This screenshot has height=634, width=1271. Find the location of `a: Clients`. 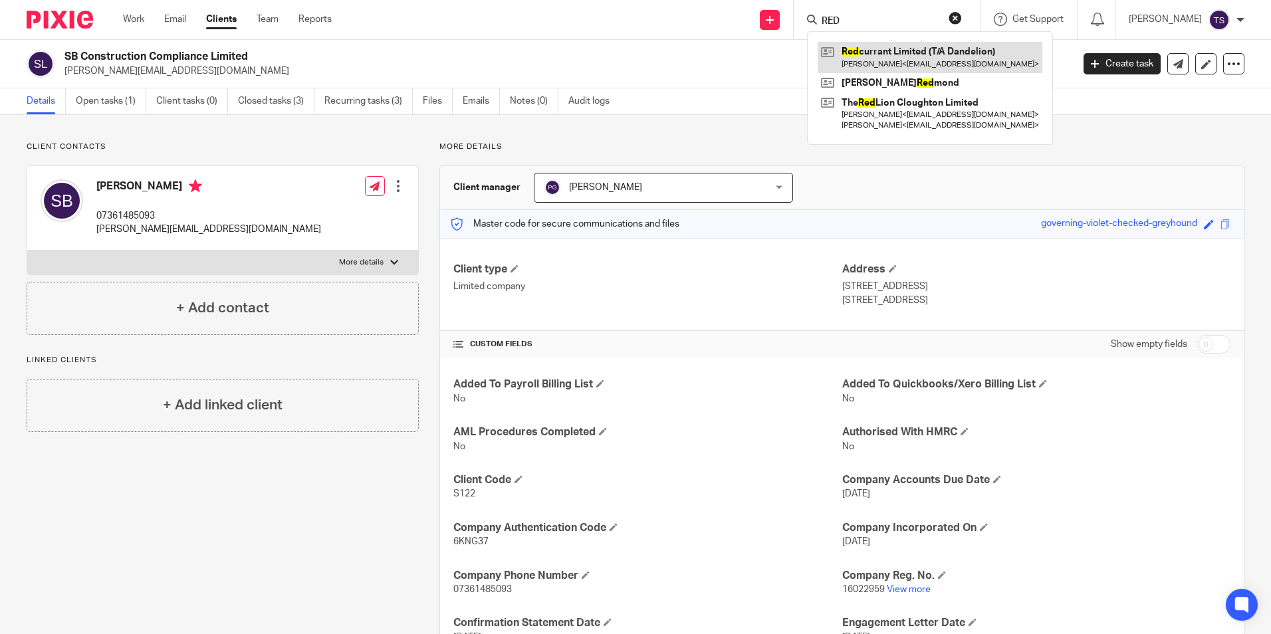

a: Clients is located at coordinates (221, 19).